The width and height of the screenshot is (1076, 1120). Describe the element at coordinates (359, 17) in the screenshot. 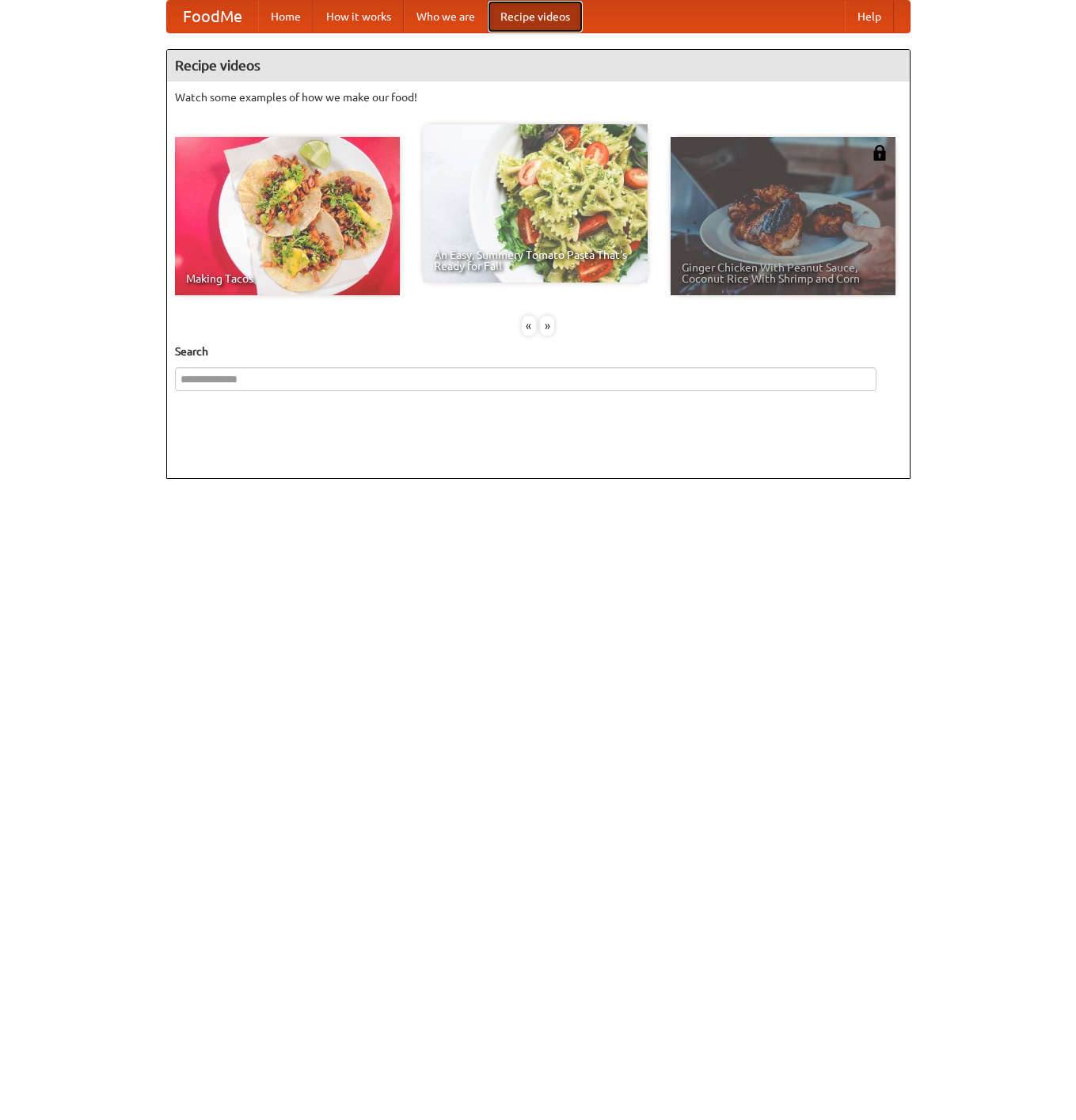

I see `a: How it works` at that location.